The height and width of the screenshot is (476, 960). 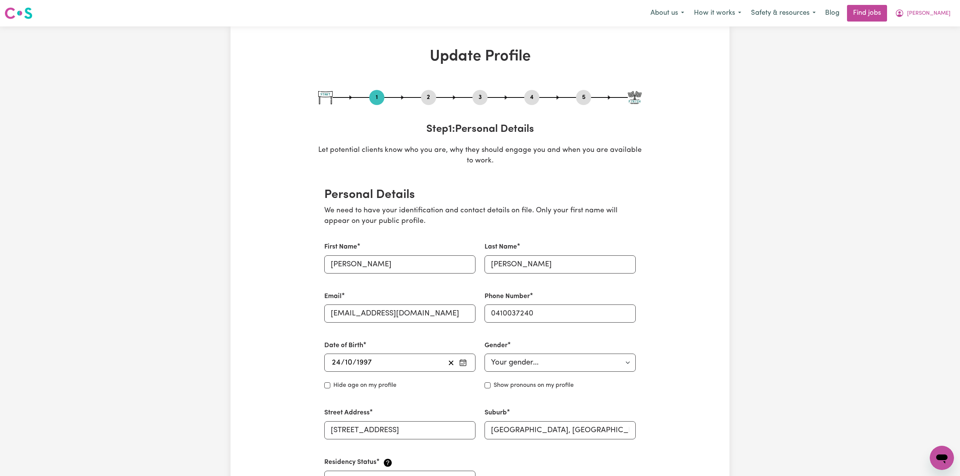 I want to click on button: Go to step 4, so click(x=532, y=98).